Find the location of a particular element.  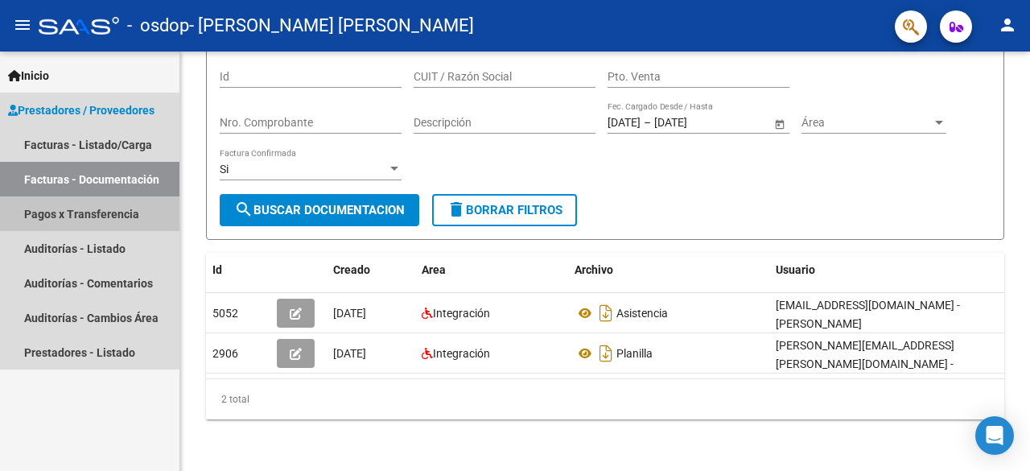

span: 5052 is located at coordinates (225, 313).